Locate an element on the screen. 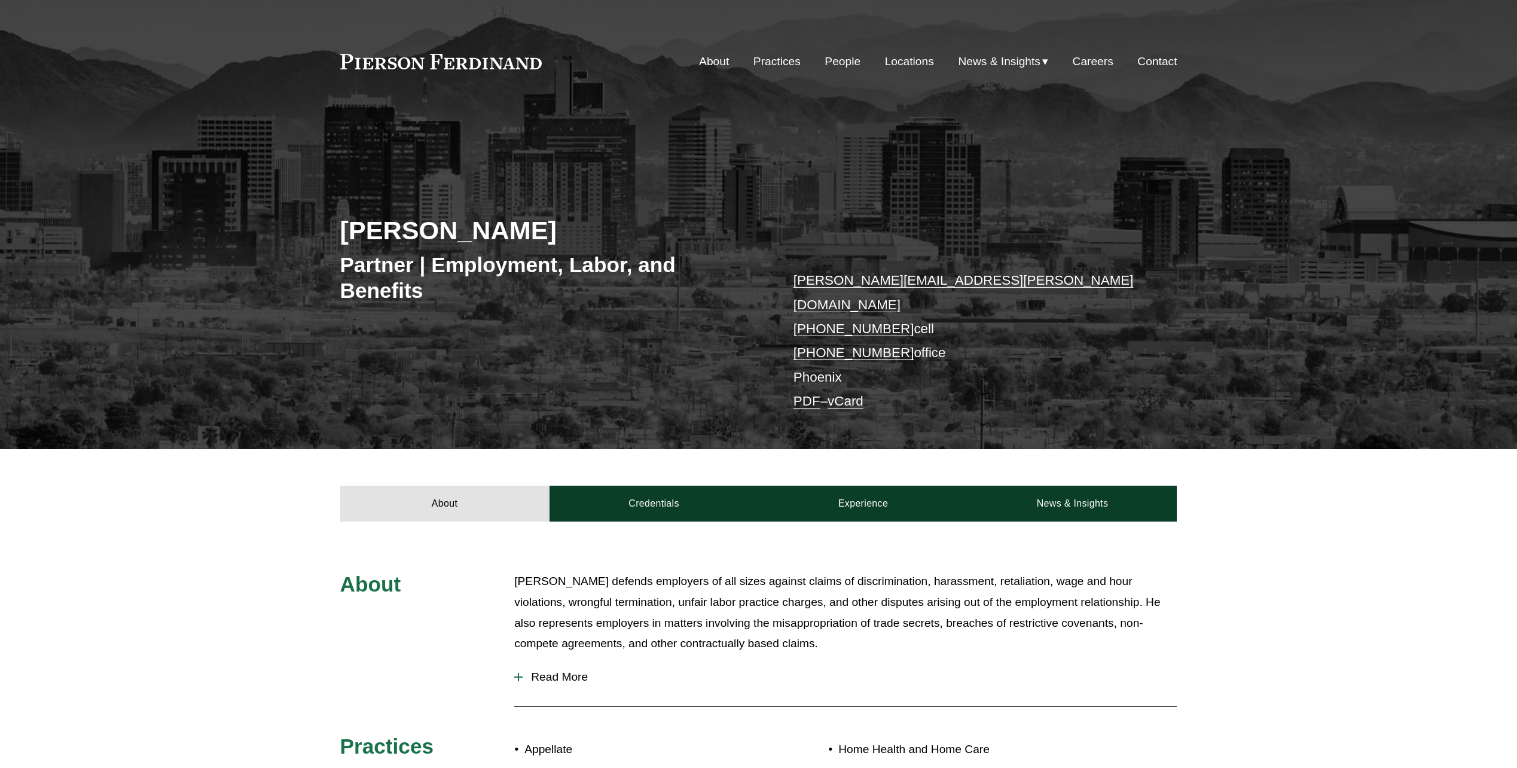 The height and width of the screenshot is (768, 1517). a: folder dropdown is located at coordinates (1003, 62).